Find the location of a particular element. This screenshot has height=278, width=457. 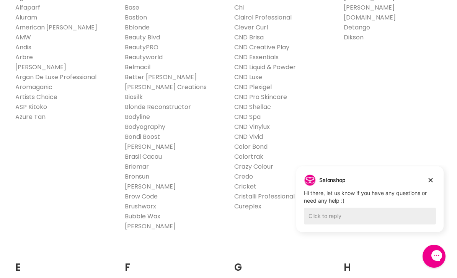

a: Cricket is located at coordinates (245, 186).